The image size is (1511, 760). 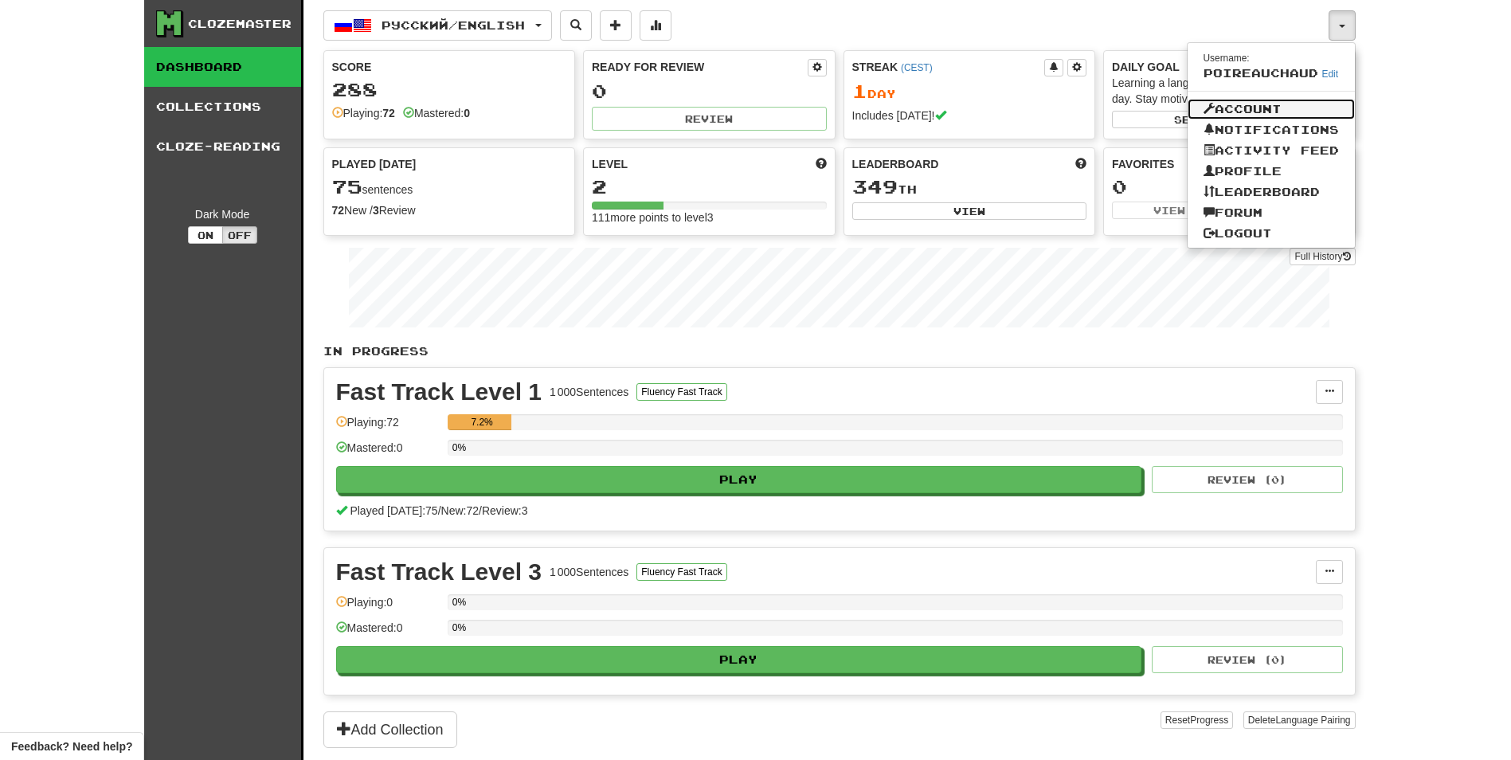 I want to click on div: Fast Track Level 1, so click(x=439, y=392).